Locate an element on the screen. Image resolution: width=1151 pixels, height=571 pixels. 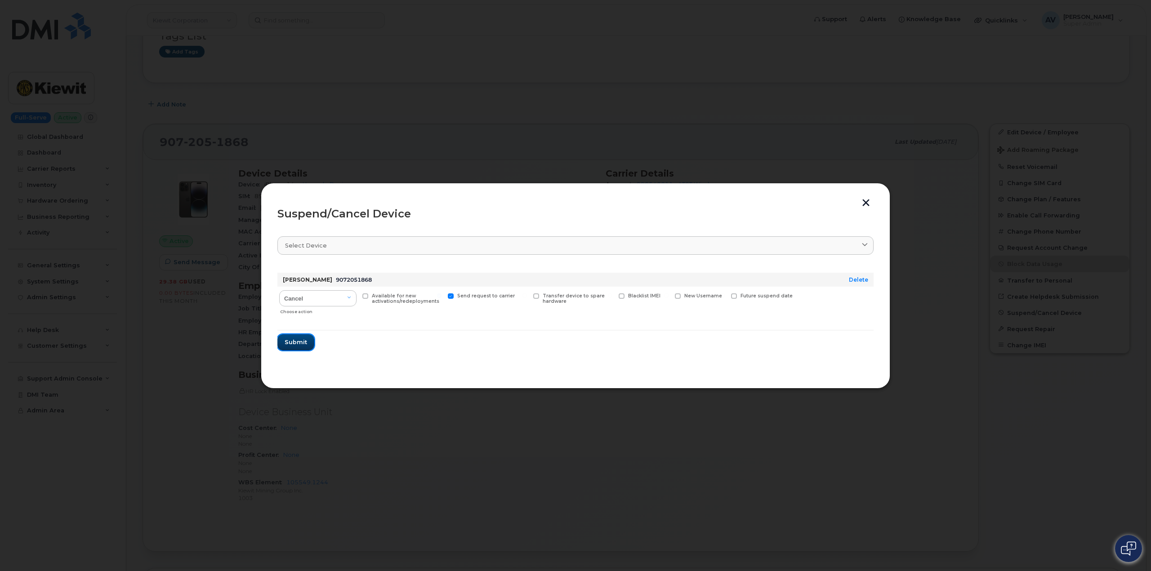
div: Choose action is located at coordinates (318, 310).